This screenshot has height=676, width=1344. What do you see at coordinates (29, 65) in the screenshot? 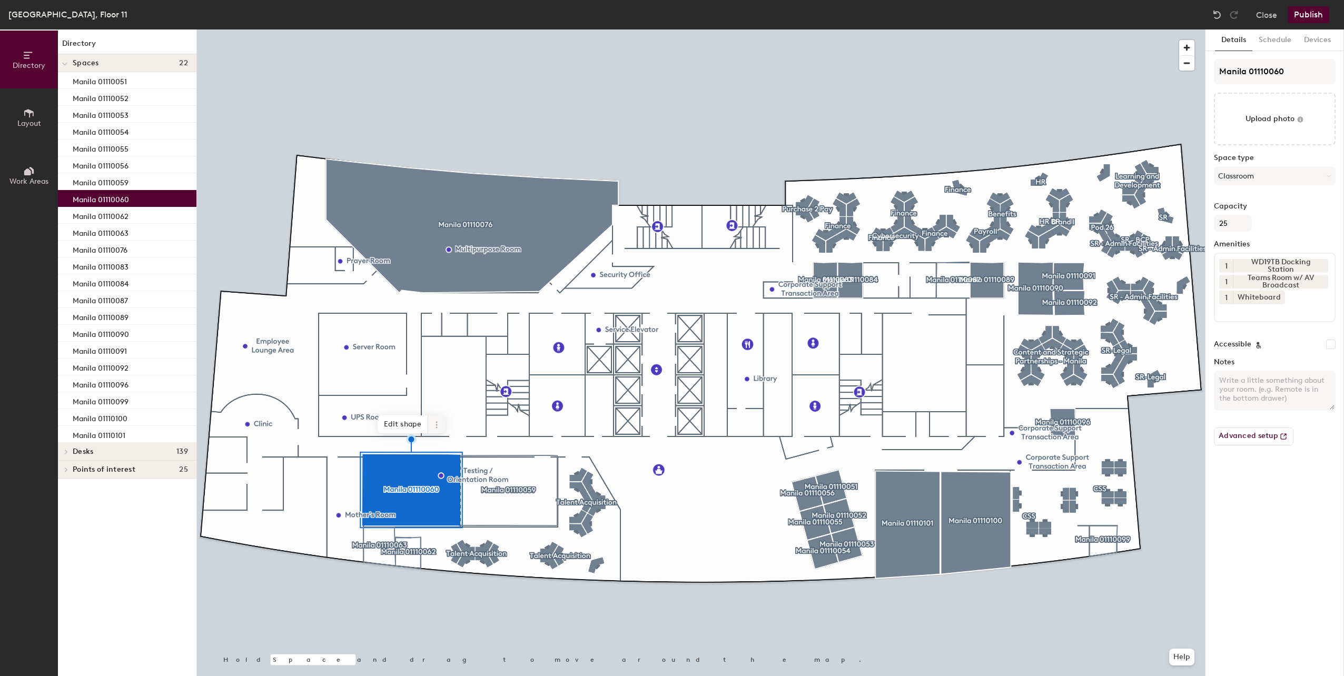
I see `span: Directory` at bounding box center [29, 65].